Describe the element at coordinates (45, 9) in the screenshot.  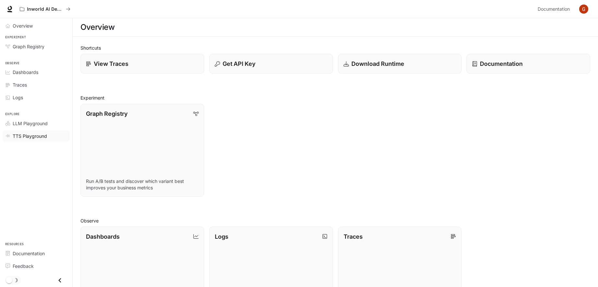
I see `p: Inworld AI Demos` at that location.